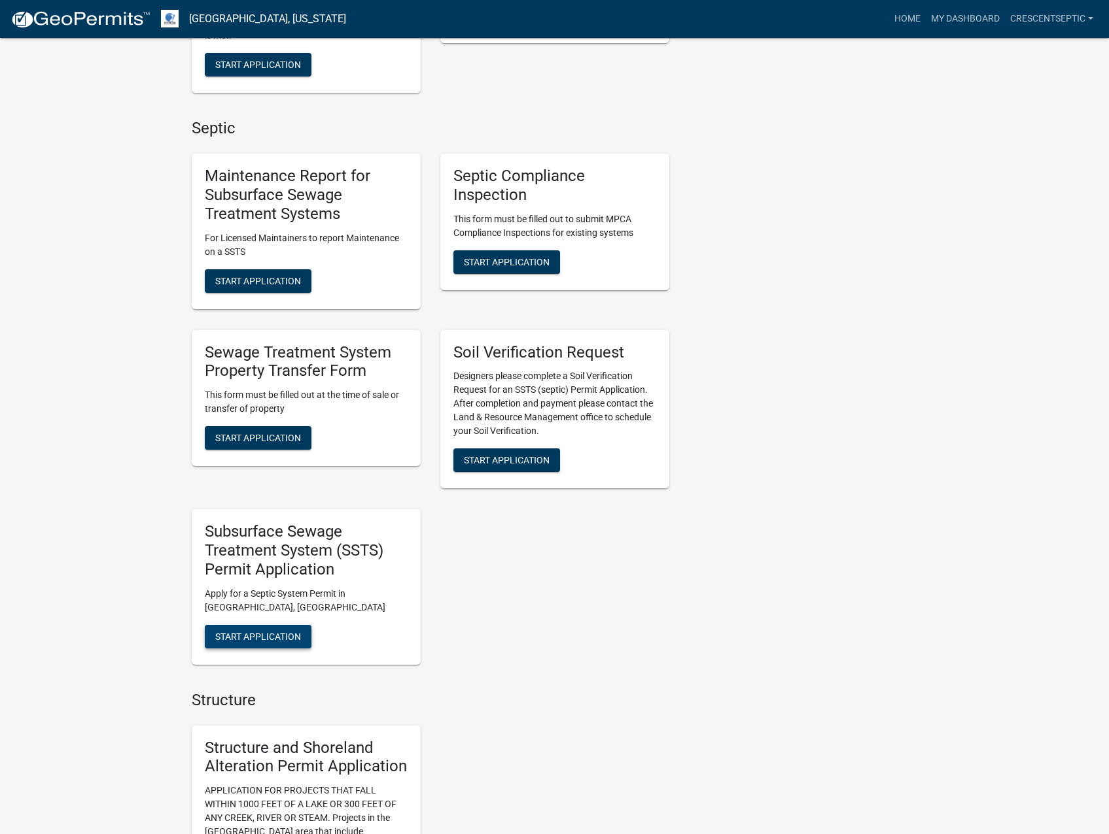  Describe the element at coordinates (555, 404) in the screenshot. I see `p: Designers please complete a Soil Verification Request for an SSTS (septic) Permit Application. Af...` at that location.